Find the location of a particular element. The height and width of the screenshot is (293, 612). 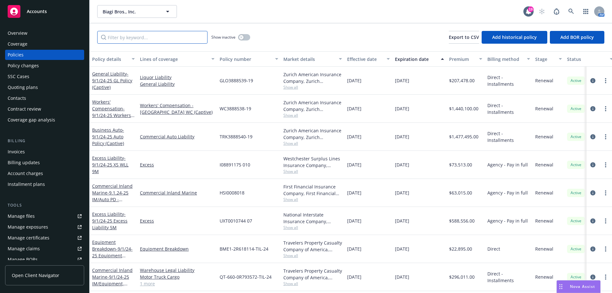

a: Invoices is located at coordinates (45, 152).